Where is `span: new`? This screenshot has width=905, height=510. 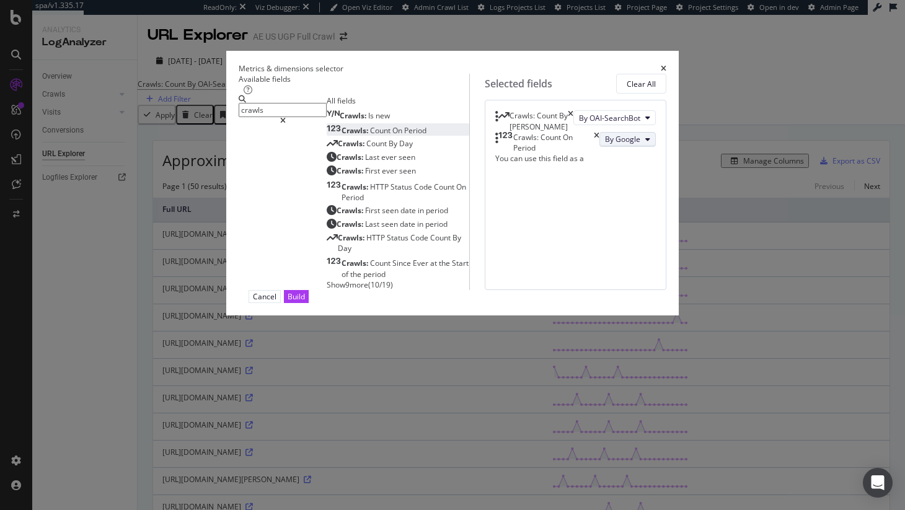 span: new is located at coordinates (382, 115).